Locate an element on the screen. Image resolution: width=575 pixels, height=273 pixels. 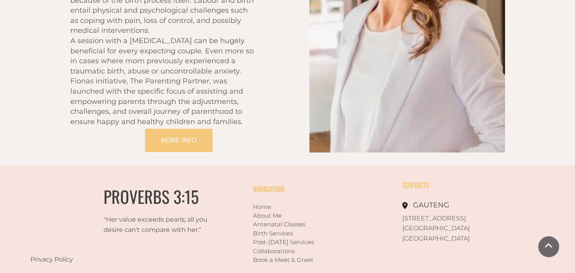
a: Scroll To Top is located at coordinates (548, 246).